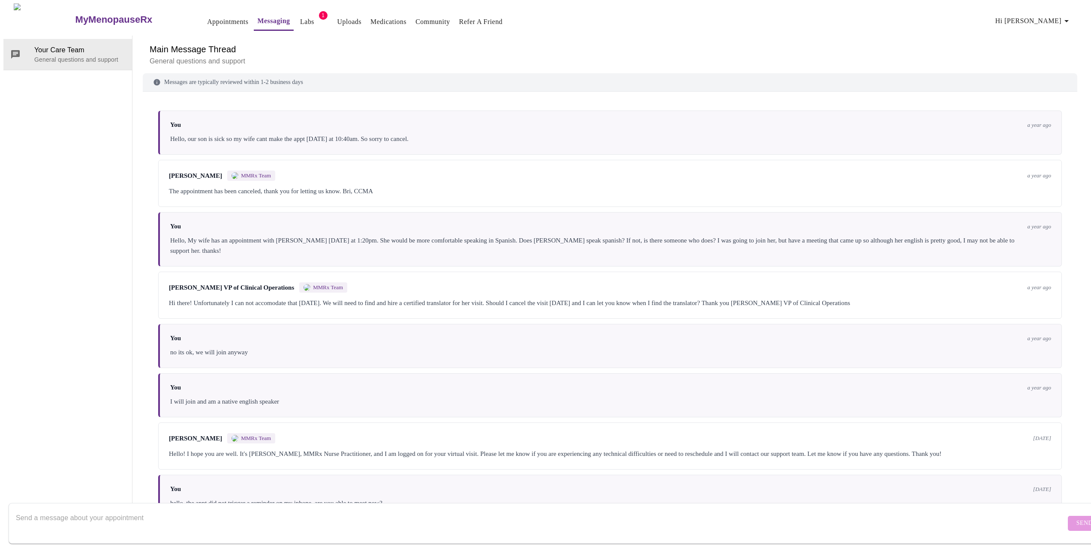 The height and width of the screenshot is (548, 1091). I want to click on div: Messages are typically reviewed within 1-2 business days, so click(610, 82).